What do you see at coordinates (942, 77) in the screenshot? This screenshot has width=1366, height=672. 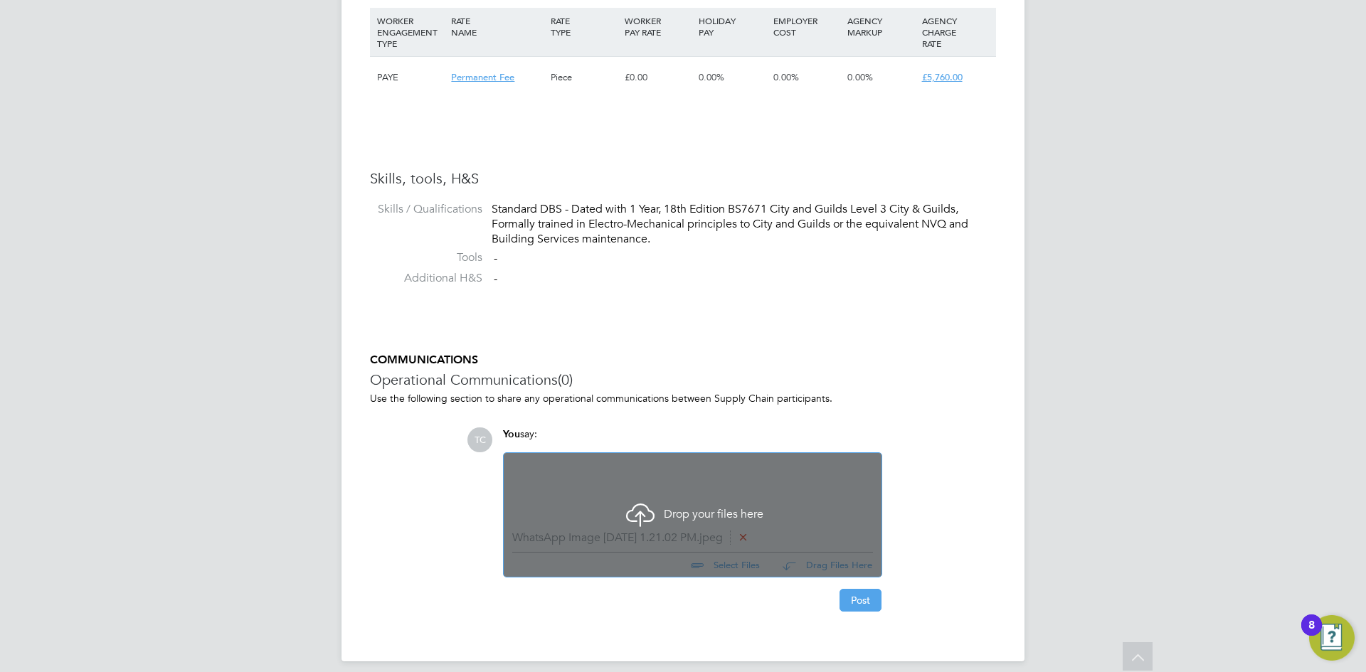 I see `span: £5,760.00` at bounding box center [942, 77].